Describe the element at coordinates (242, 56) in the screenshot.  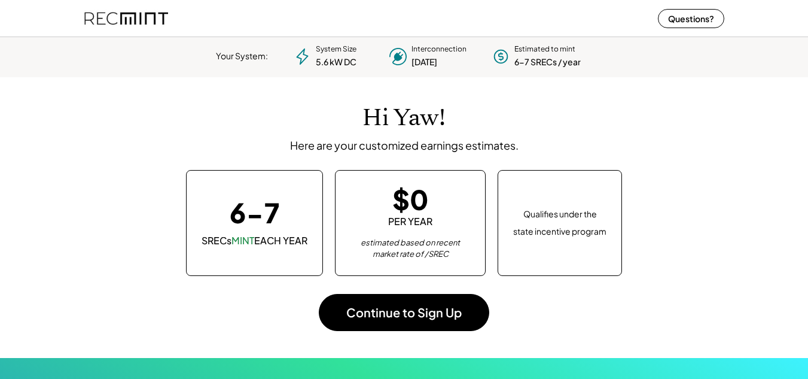
I see `div: Your System:` at that location.